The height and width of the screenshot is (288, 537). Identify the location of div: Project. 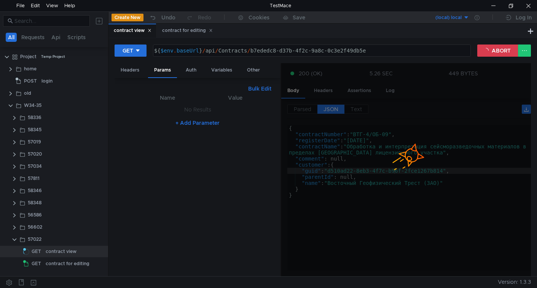
(28, 57).